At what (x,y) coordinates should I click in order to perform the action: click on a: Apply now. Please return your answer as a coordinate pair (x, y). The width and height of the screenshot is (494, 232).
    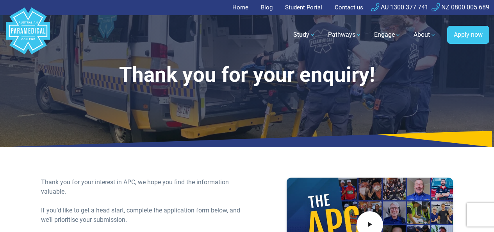
    Looking at the image, I should click on (468, 35).